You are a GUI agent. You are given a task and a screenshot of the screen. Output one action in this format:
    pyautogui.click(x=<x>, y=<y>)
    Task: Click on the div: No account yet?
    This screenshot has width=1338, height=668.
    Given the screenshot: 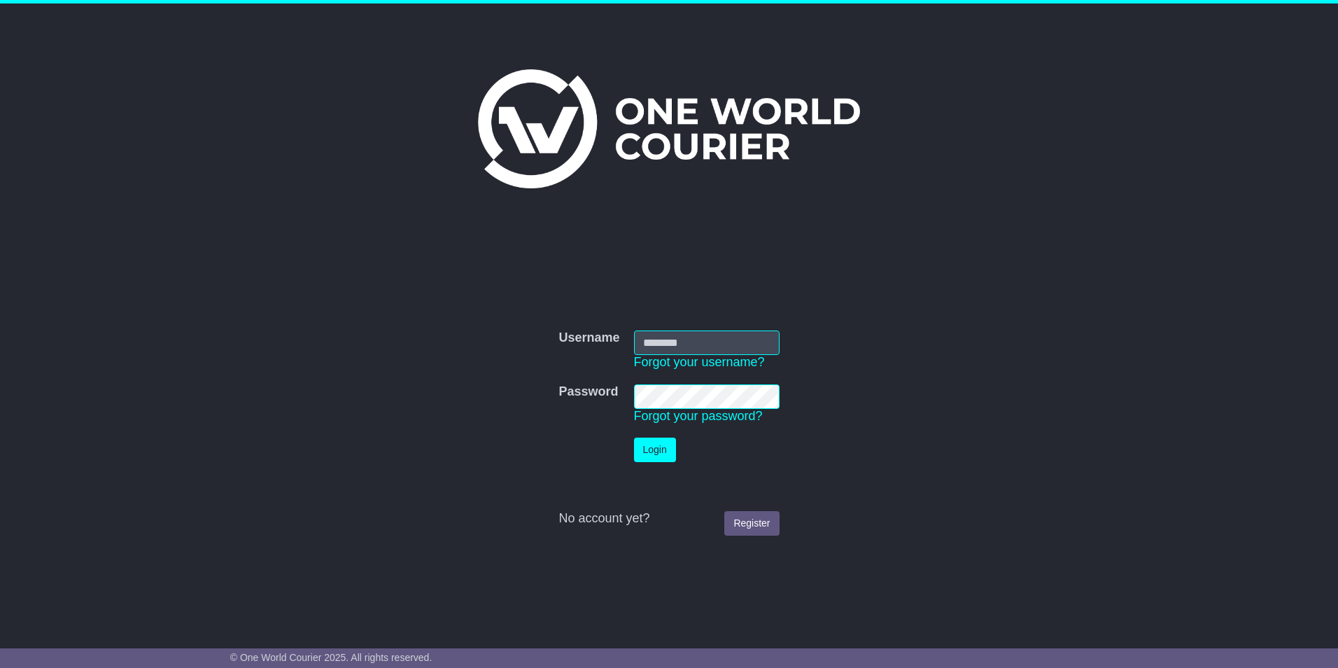 What is the action you would take?
    pyautogui.click(x=668, y=519)
    